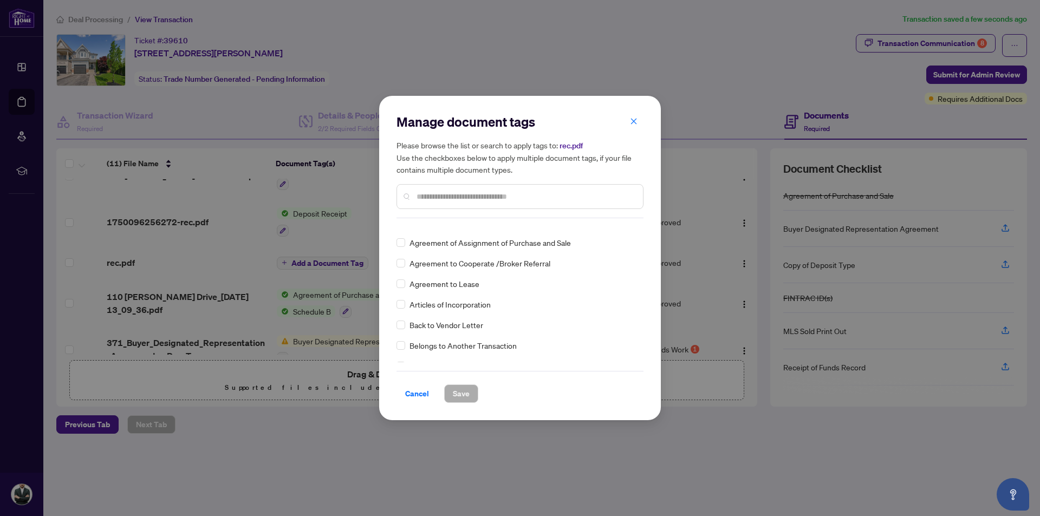 The height and width of the screenshot is (516, 1040). What do you see at coordinates (417, 394) in the screenshot?
I see `span: Cancel` at bounding box center [417, 394].